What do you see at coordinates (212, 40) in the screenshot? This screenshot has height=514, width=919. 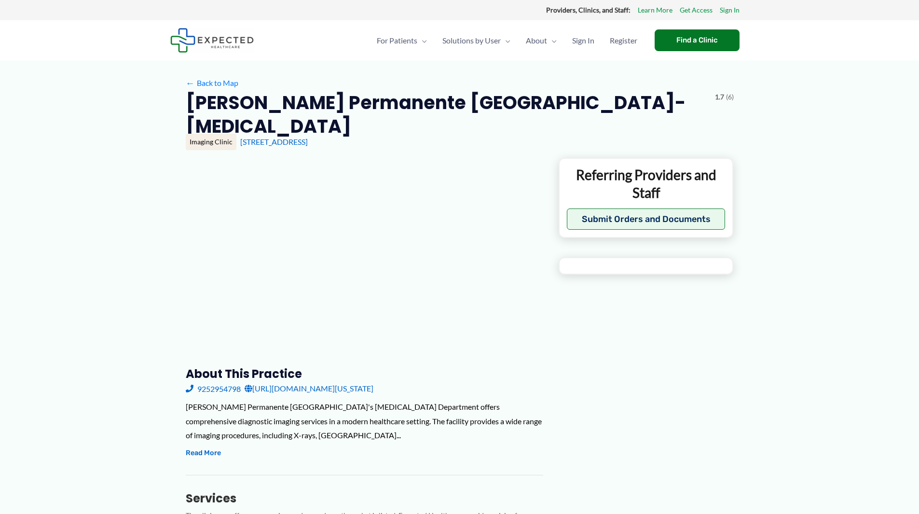 I see `img: Expected Healthcare Logo - side, dark font, small` at bounding box center [212, 40].